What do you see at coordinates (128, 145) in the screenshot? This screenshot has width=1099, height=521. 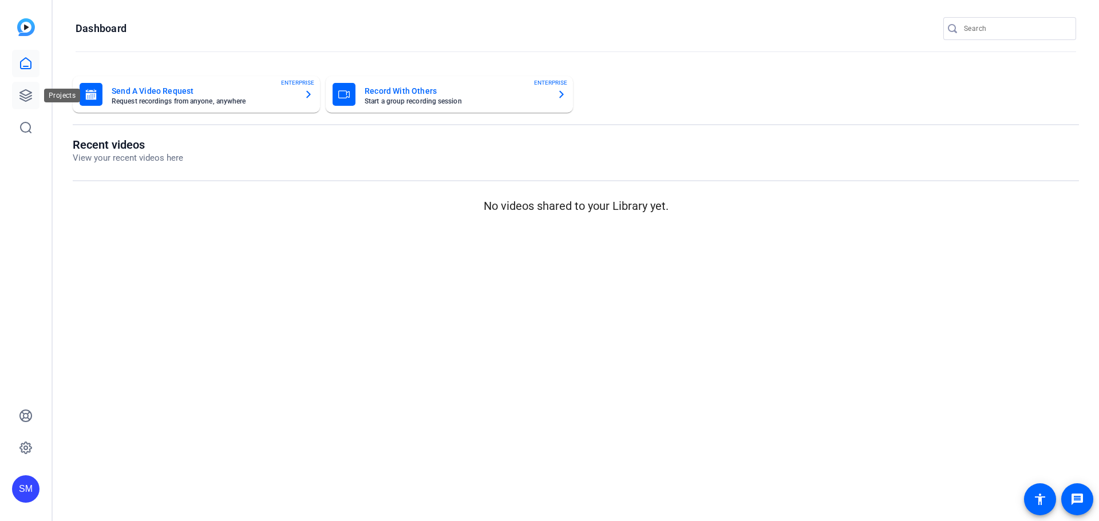 I see `h1: Recent videos` at bounding box center [128, 145].